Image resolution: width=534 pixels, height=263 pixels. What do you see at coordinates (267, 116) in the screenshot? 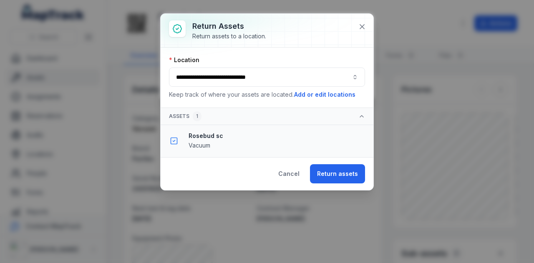
I see `button: Assets1` at bounding box center [267, 116].